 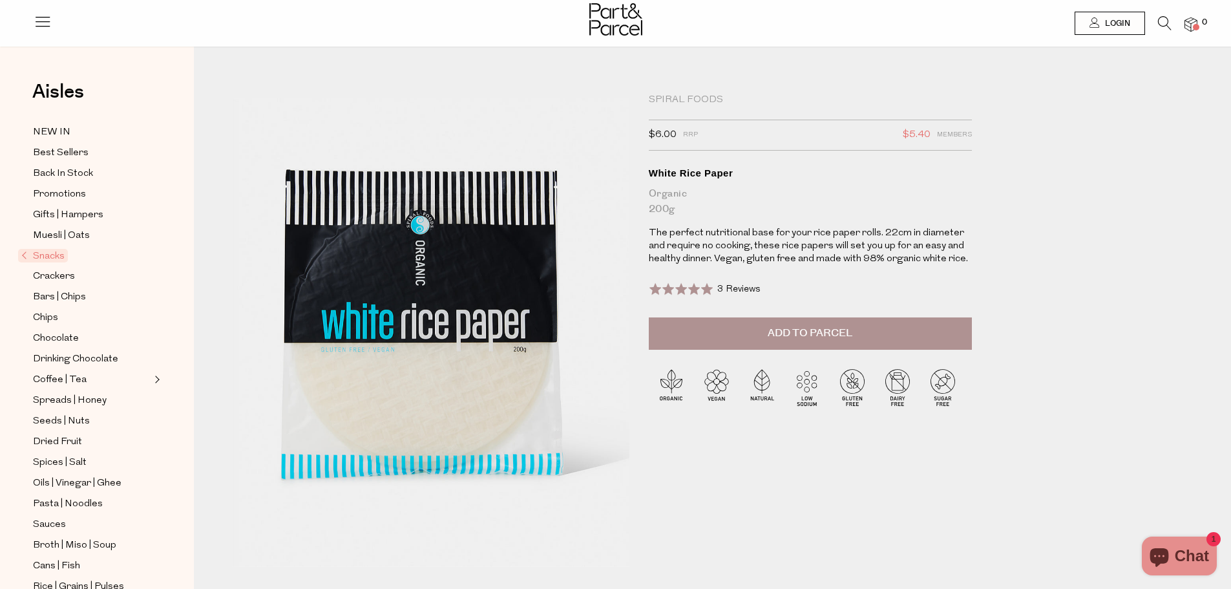 I want to click on span: $6.00, so click(x=663, y=135).